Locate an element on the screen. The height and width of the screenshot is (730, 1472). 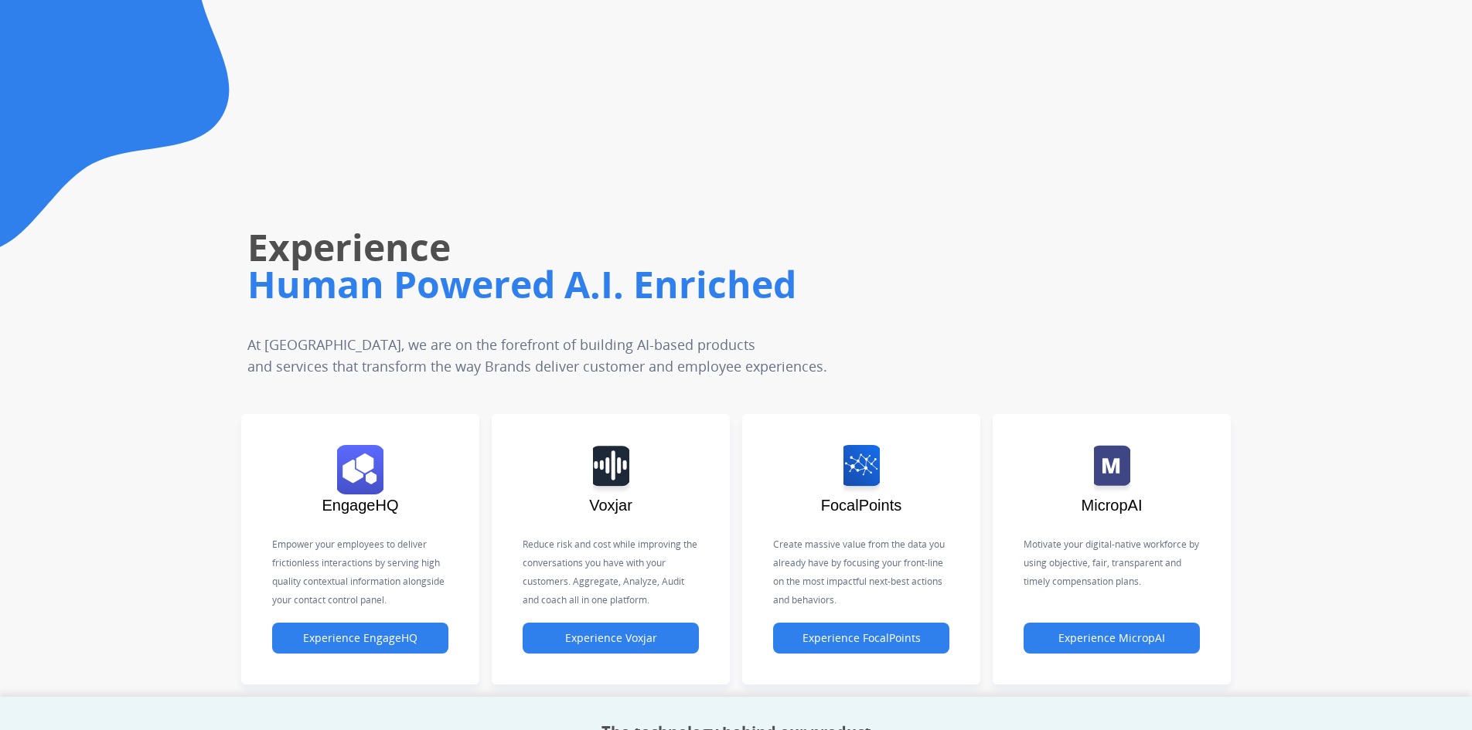
span: FocalPoints is located at coordinates (861, 505).